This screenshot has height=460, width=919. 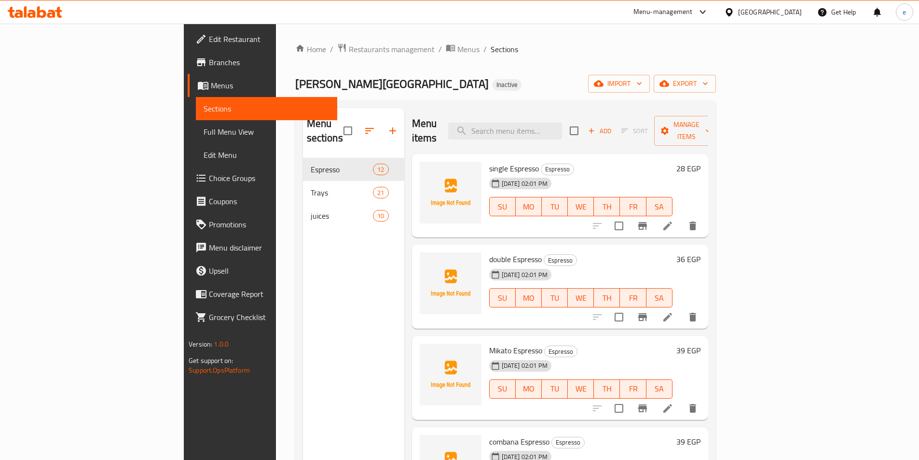 I want to click on span: 10, so click(x=381, y=216).